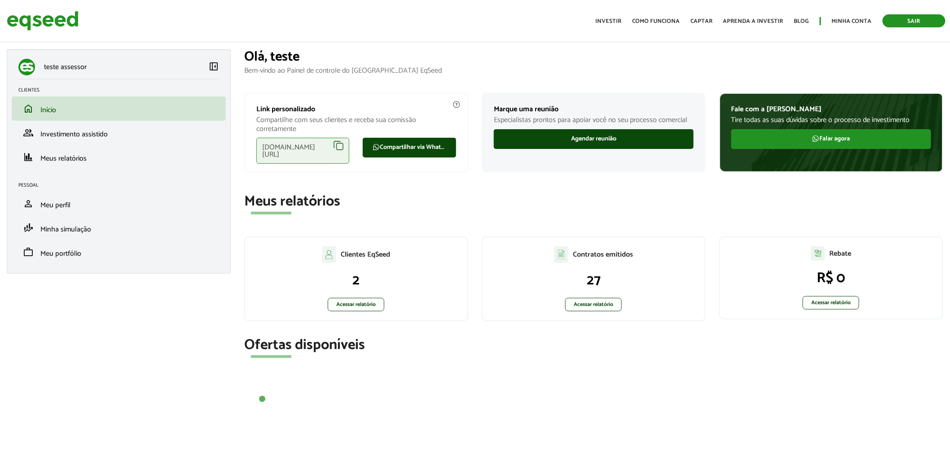  What do you see at coordinates (43, 21) in the screenshot?
I see `img: EqSeed` at bounding box center [43, 21].